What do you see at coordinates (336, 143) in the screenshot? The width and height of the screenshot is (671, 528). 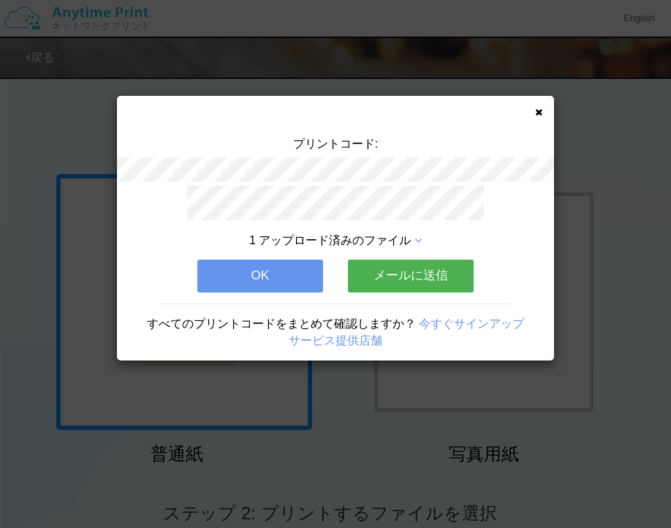 I see `span: プリントコード:` at bounding box center [336, 143].